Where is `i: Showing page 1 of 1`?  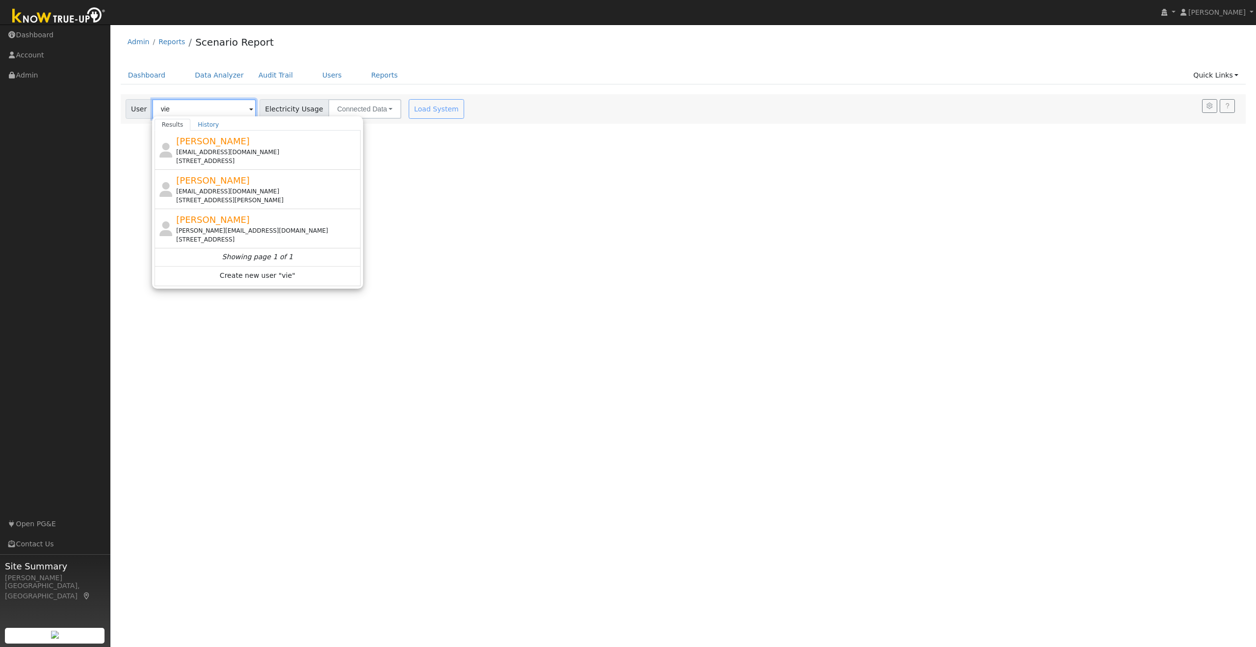
i: Showing page 1 of 1 is located at coordinates (258, 257).